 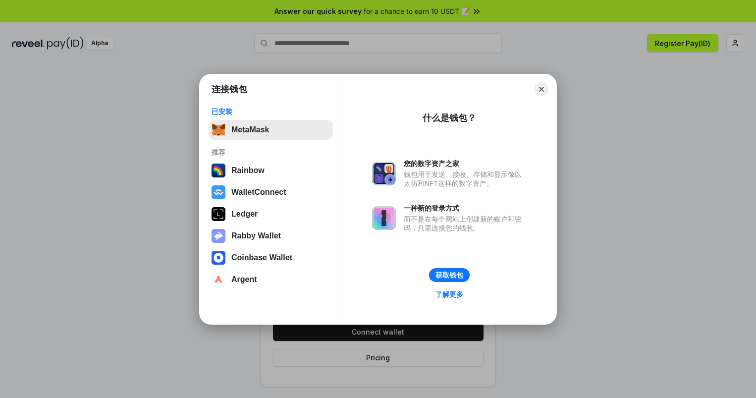 I want to click on button: Rabby Wallet, so click(x=271, y=236).